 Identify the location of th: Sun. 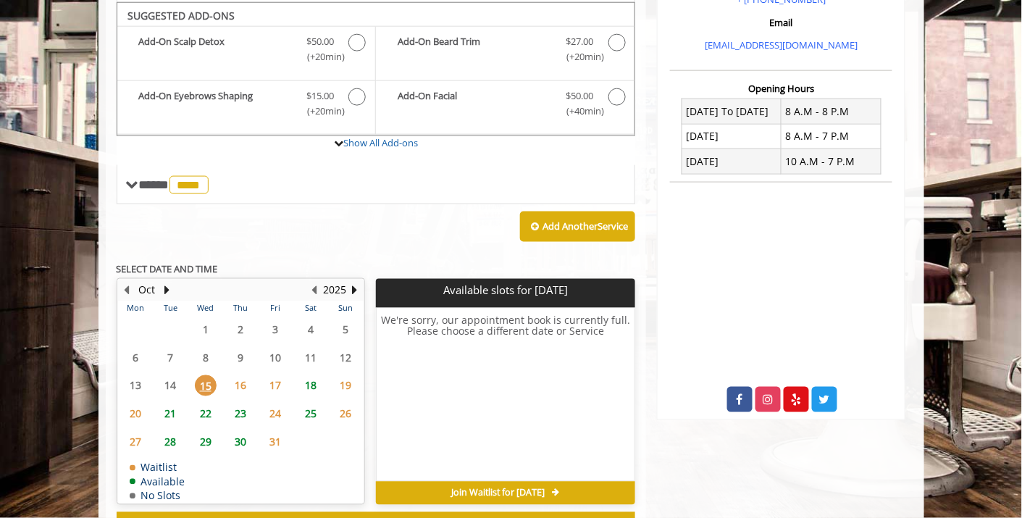
(345, 309).